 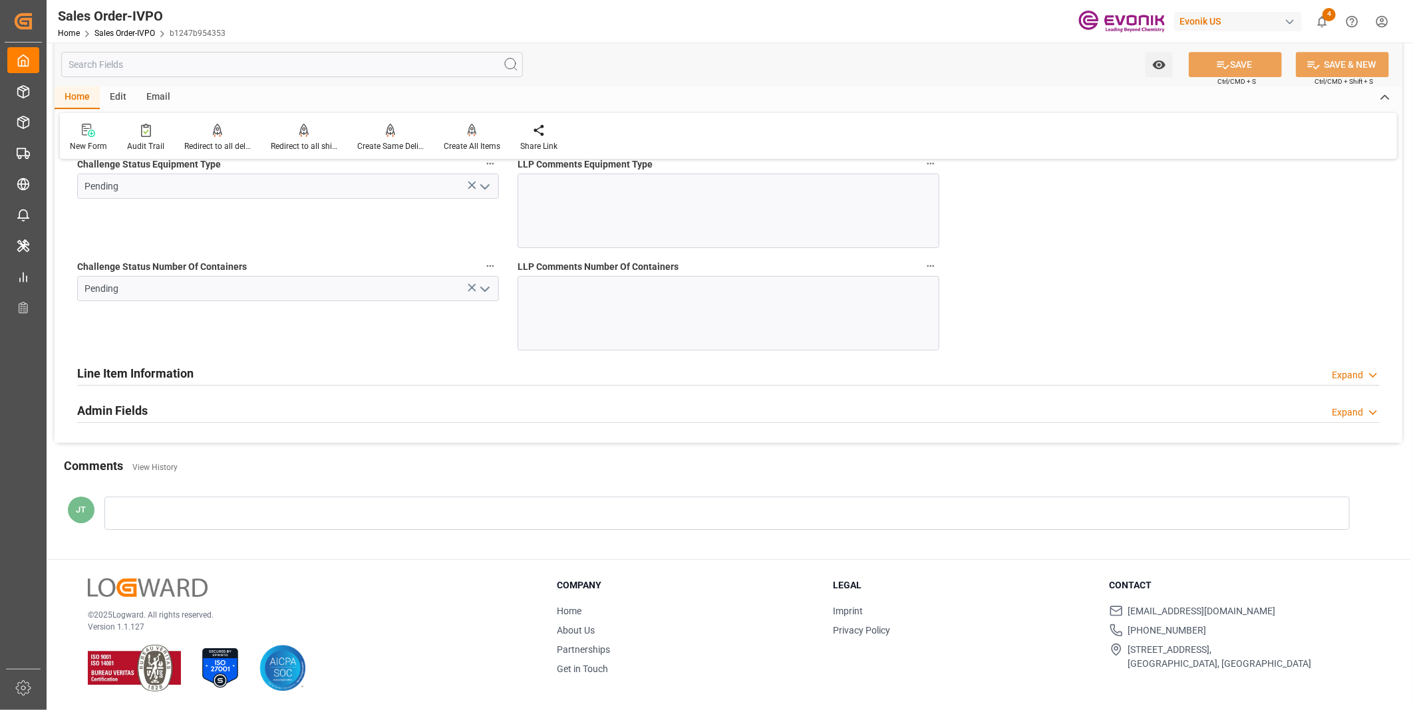 I want to click on div: Redirect to all shipments, so click(x=304, y=146).